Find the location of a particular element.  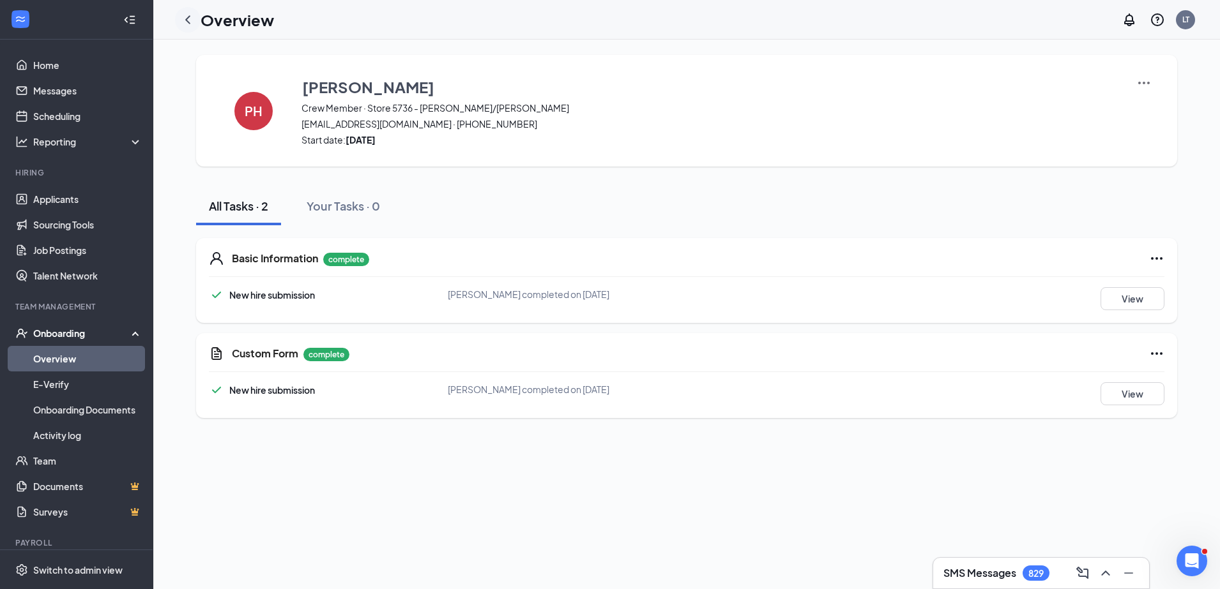

div: LT is located at coordinates (1185, 19).